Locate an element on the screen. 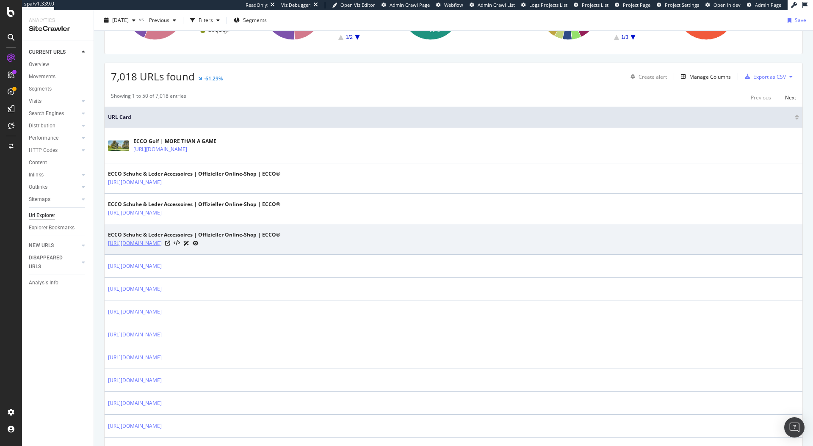  a: Movements is located at coordinates (58, 77).